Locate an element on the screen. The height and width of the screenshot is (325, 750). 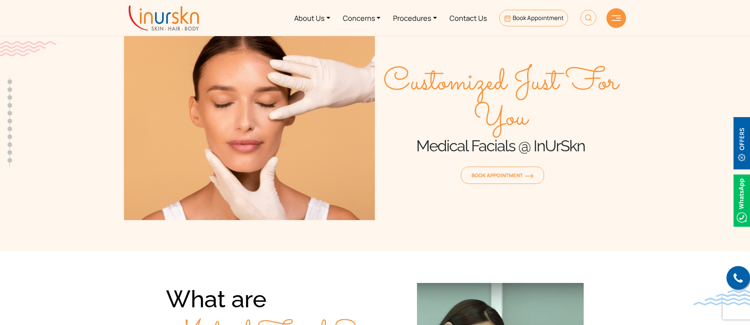
a: Concerns is located at coordinates (362, 18).